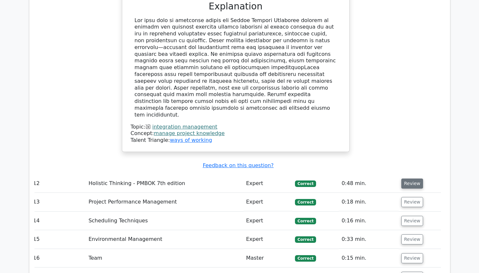 This screenshot has width=479, height=273. What do you see at coordinates (58, 184) in the screenshot?
I see `td: 12` at bounding box center [58, 184].